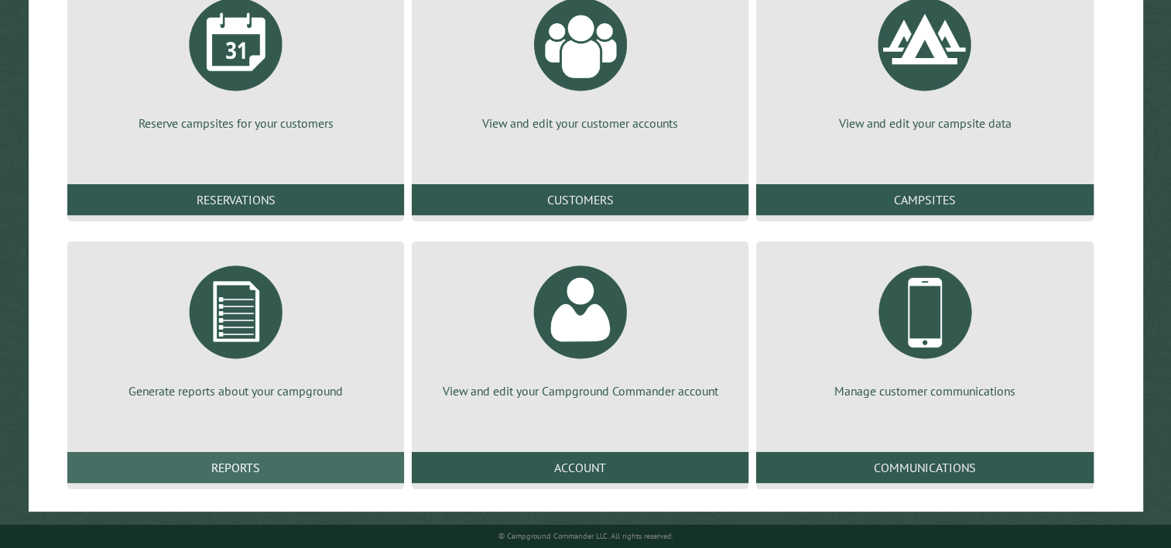 The height and width of the screenshot is (548, 1171). What do you see at coordinates (579, 200) in the screenshot?
I see `a: Customers` at bounding box center [579, 200].